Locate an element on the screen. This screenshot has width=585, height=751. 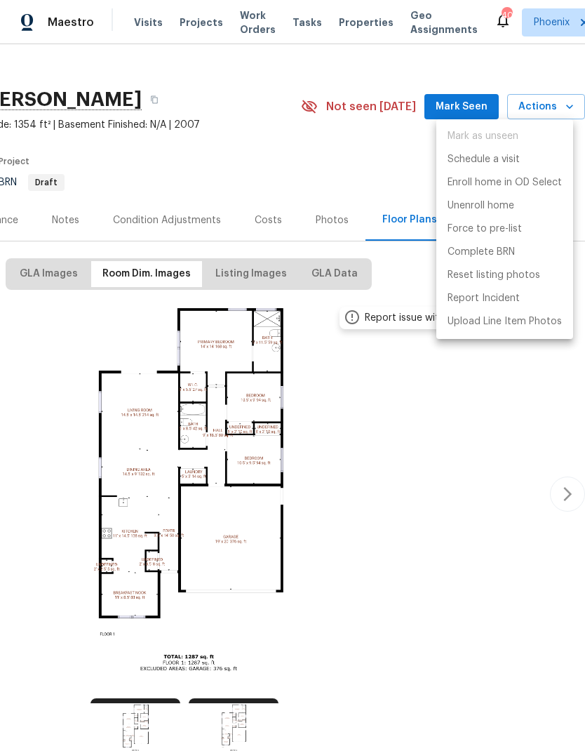
p: Report Incident is located at coordinates (484, 298).